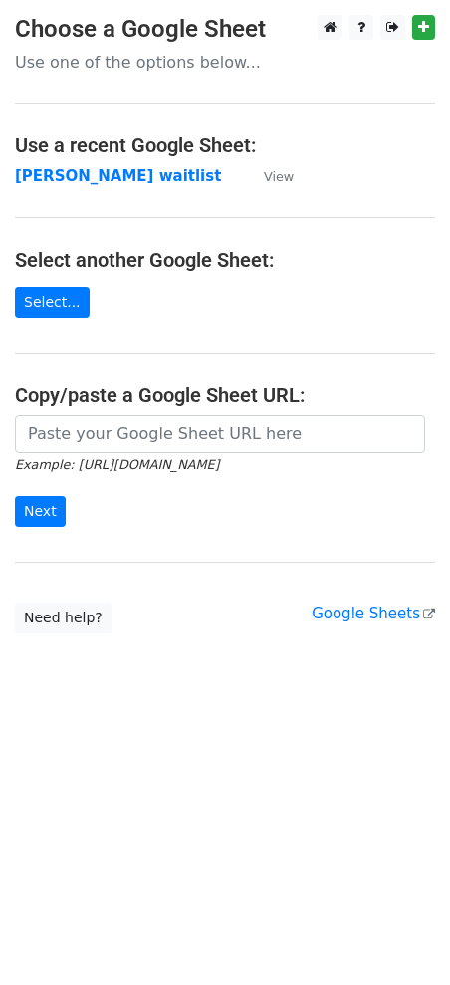 The image size is (450, 985). I want to click on a: View, so click(269, 176).